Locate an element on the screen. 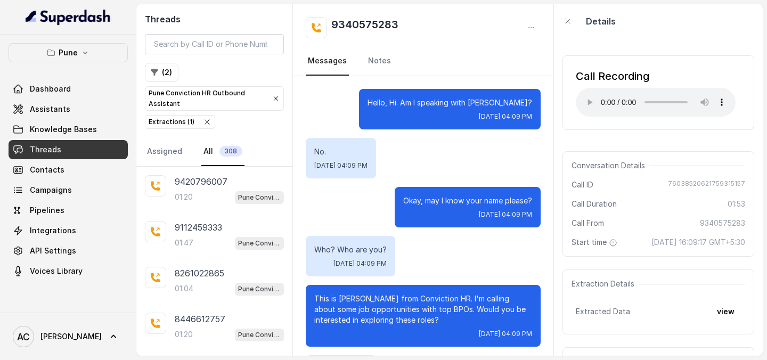 The height and width of the screenshot is (360, 767). span: Call From is located at coordinates (588, 223).